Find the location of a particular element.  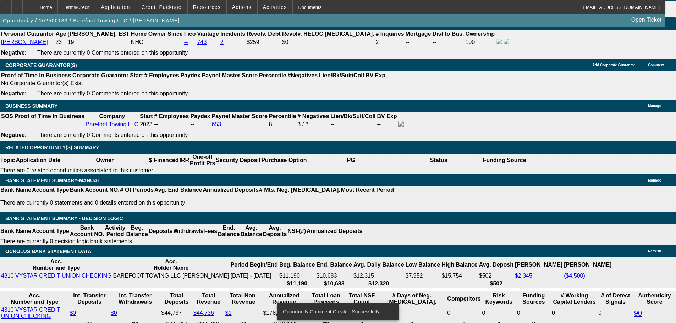

th: Acc. Number and Type is located at coordinates (34, 299).